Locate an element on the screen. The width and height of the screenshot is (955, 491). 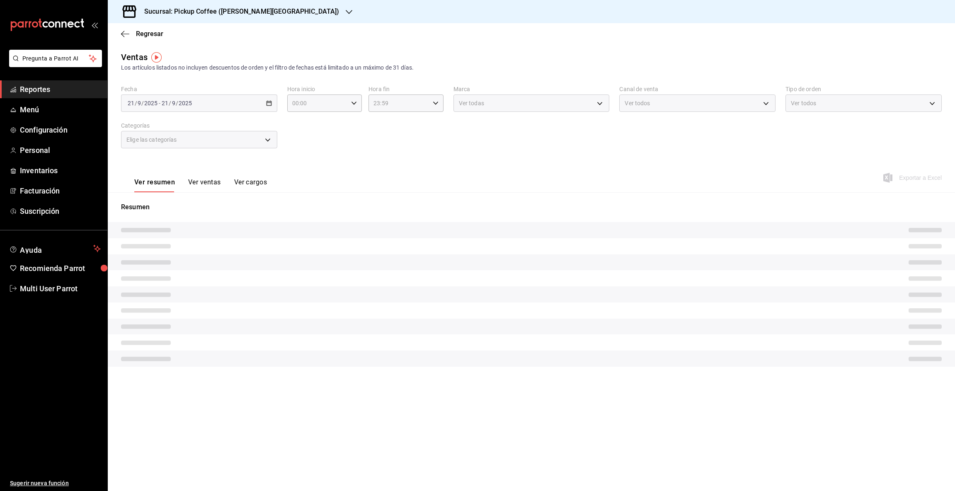
button: Regresar is located at coordinates (142, 34).